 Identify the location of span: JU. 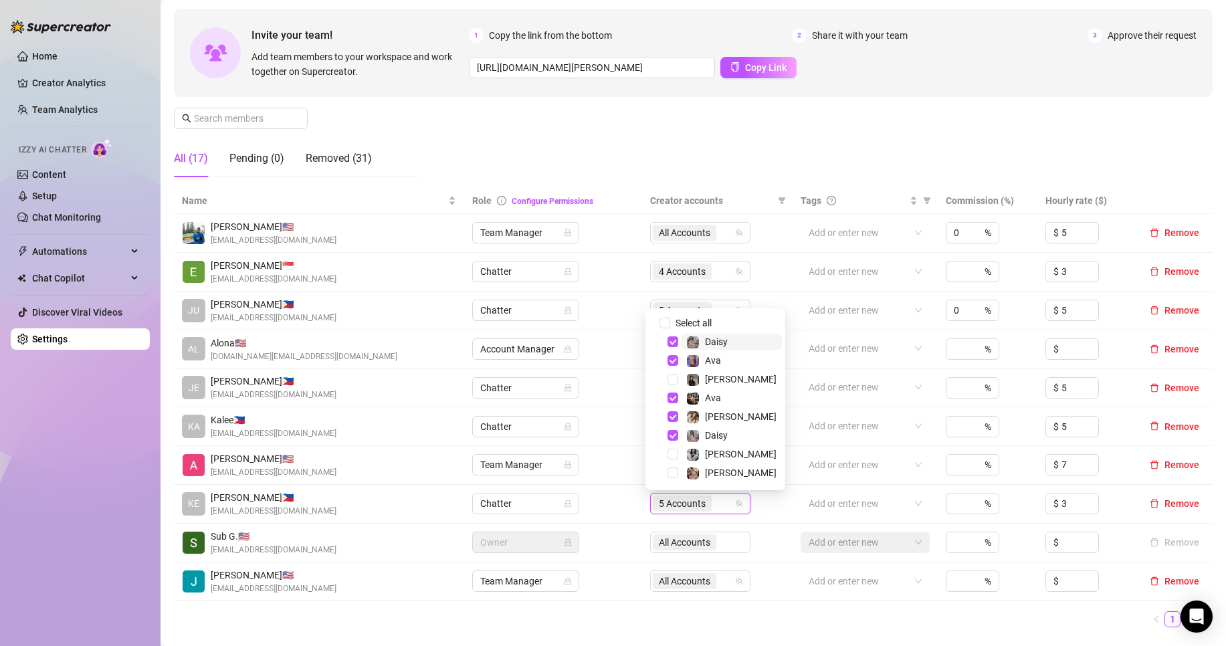
(193, 310).